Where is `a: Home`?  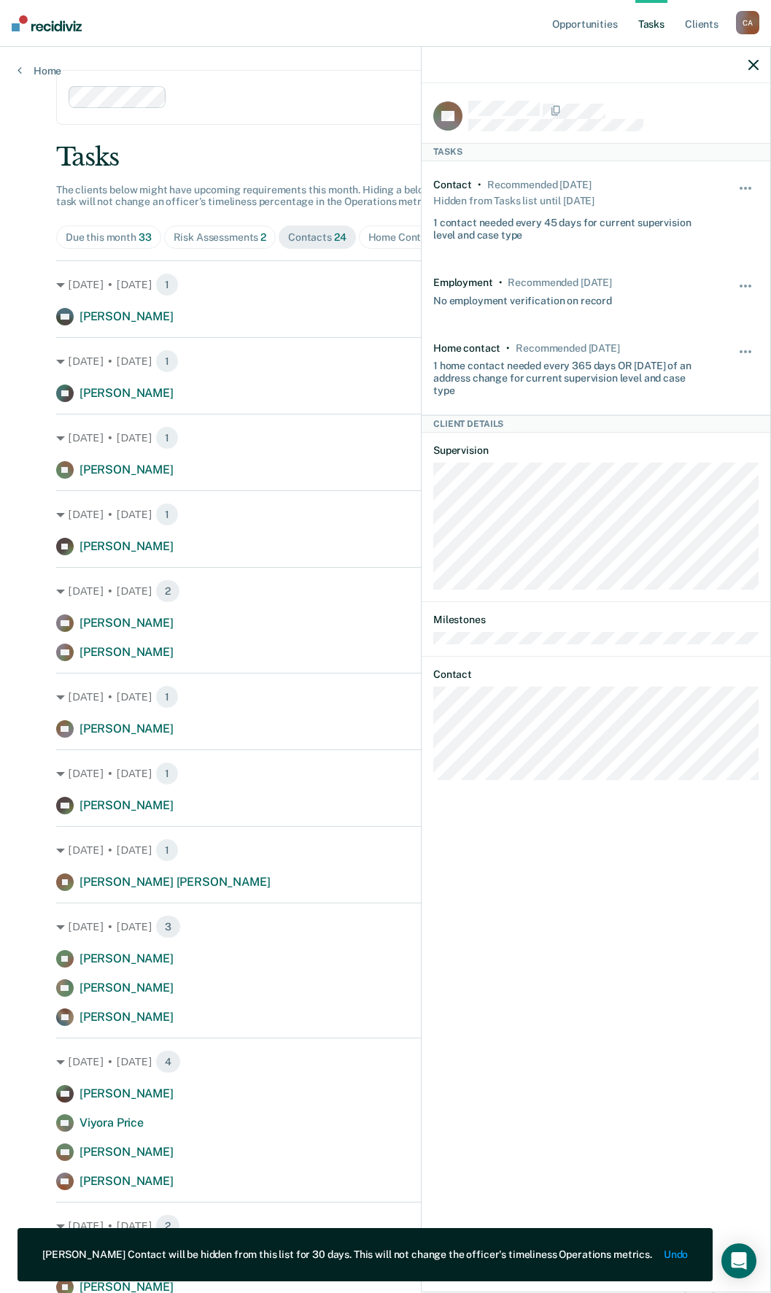
a: Home is located at coordinates (39, 71).